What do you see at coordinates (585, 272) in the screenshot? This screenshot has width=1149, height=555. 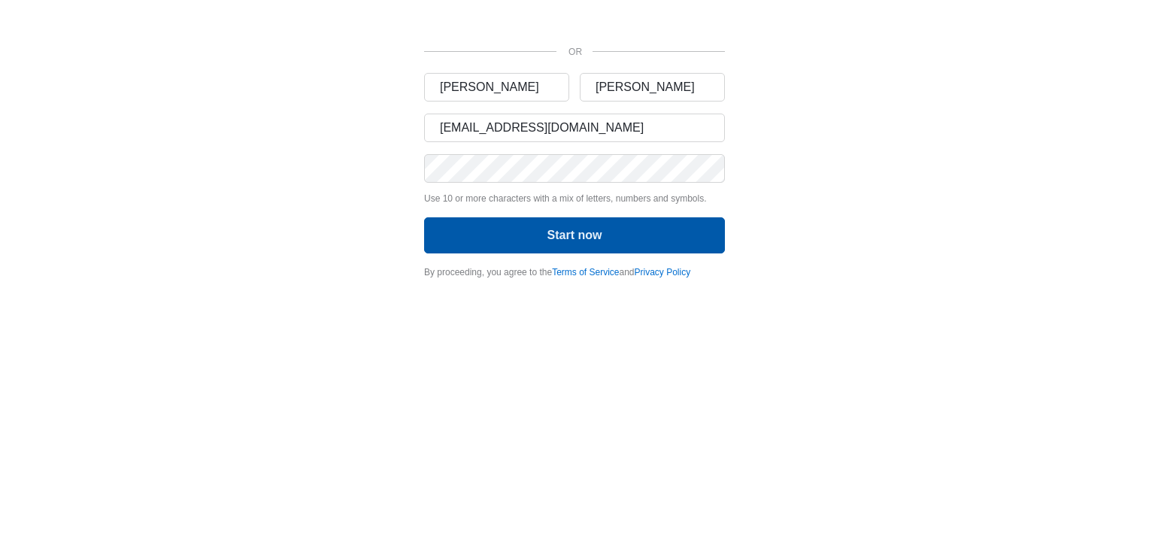 I see `a: Terms of Service` at bounding box center [585, 272].